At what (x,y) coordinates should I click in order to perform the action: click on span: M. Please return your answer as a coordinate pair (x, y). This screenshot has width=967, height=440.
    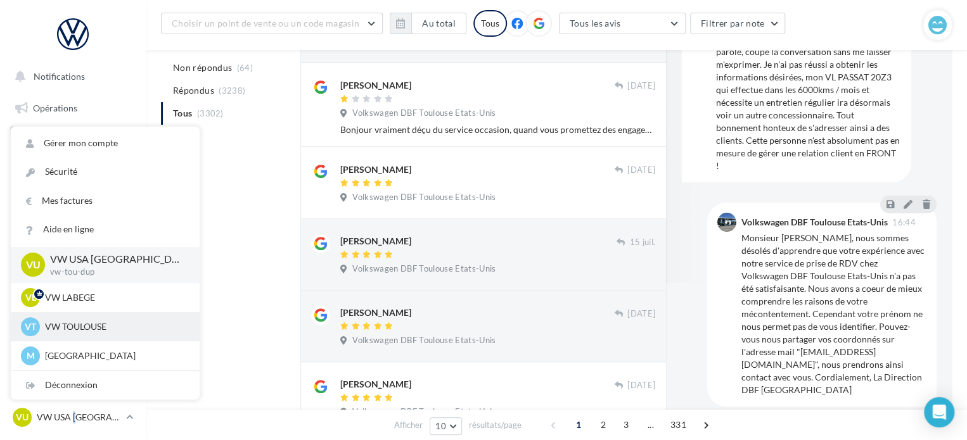
    Looking at the image, I should click on (30, 356).